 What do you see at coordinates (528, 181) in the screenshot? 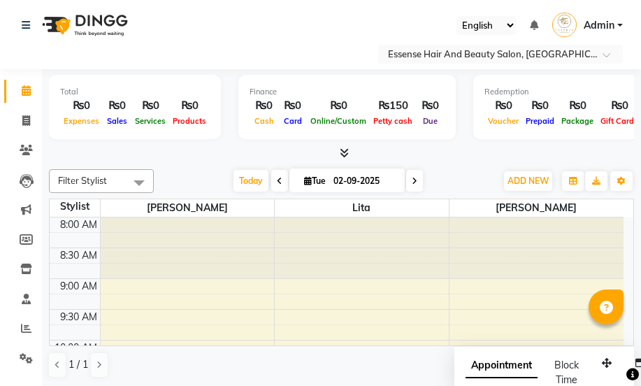
I see `button: ADD NEW` at bounding box center [528, 181].